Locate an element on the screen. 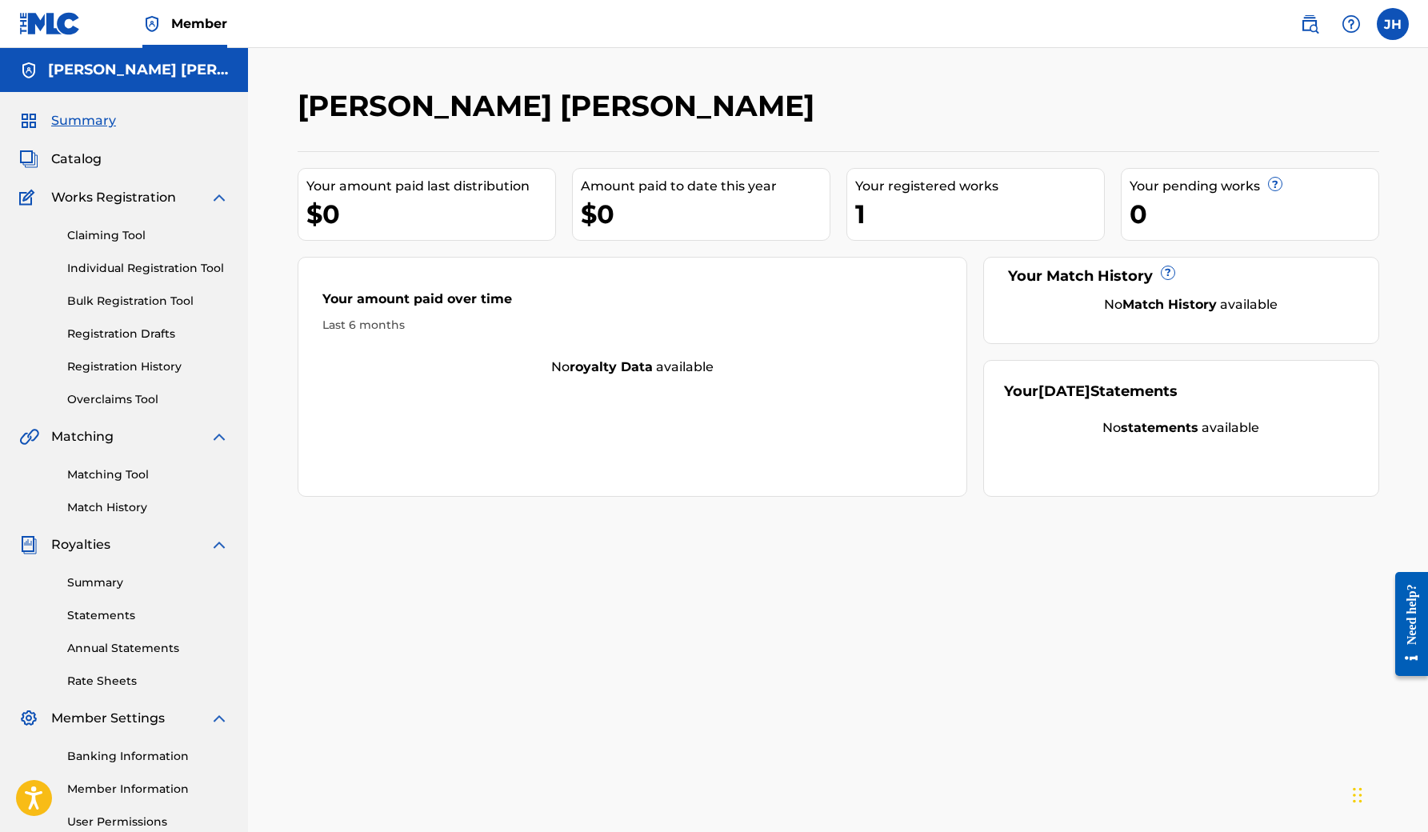 This screenshot has width=1428, height=832. div: Your pending works is located at coordinates (1254, 186).